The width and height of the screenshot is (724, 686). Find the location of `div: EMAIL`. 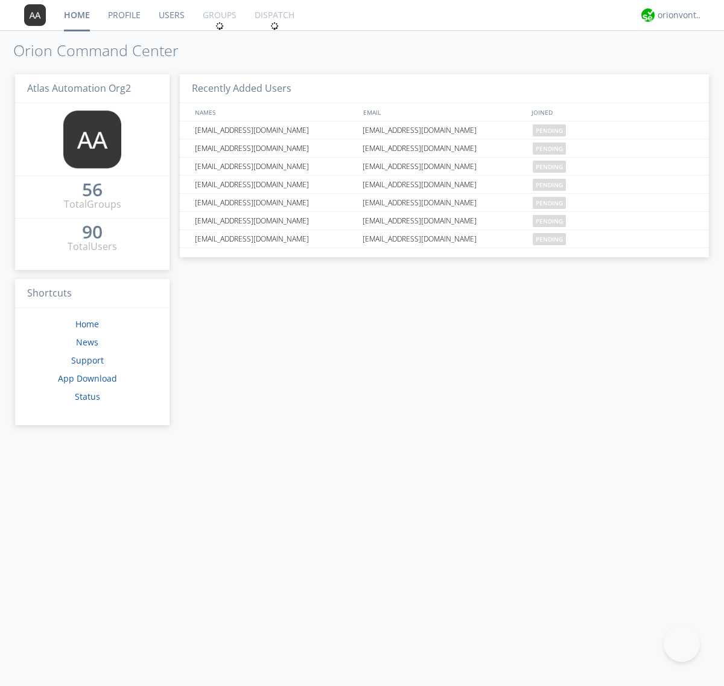

div: EMAIL is located at coordinates (444, 112).